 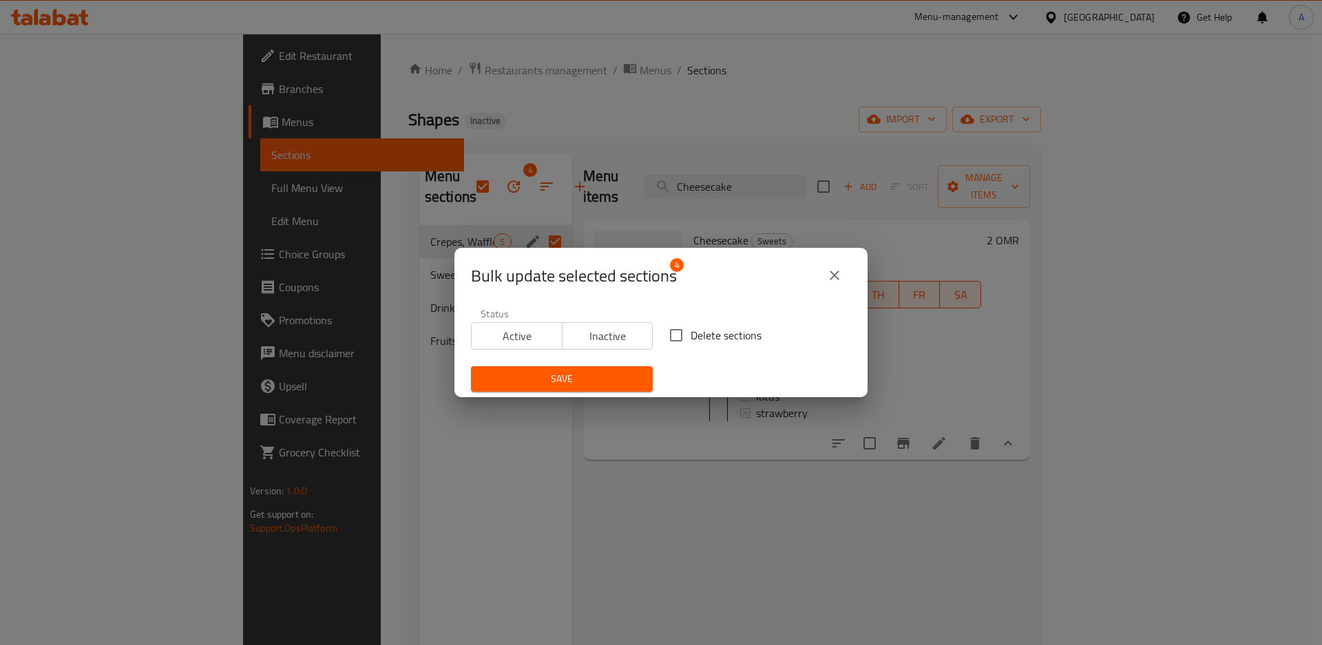 I want to click on span: Inactive, so click(x=608, y=336).